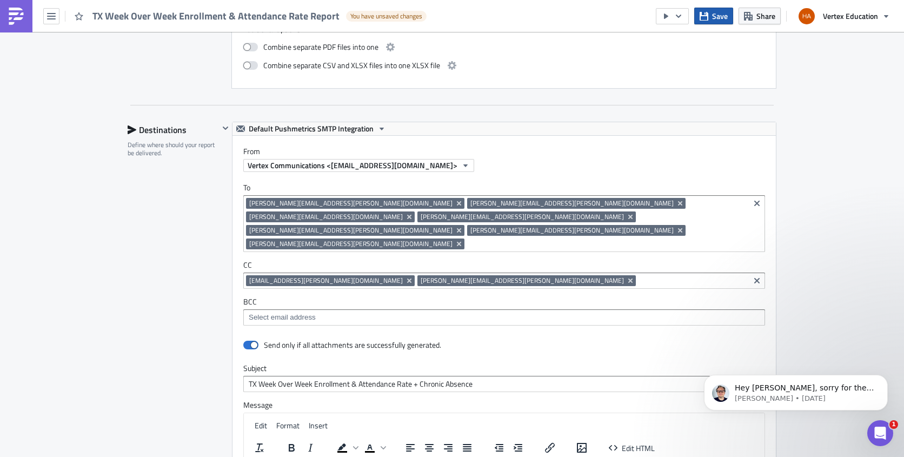 This screenshot has width=904, height=457. Describe the element at coordinates (173, 130) in the screenshot. I see `div: Destinations` at that location.